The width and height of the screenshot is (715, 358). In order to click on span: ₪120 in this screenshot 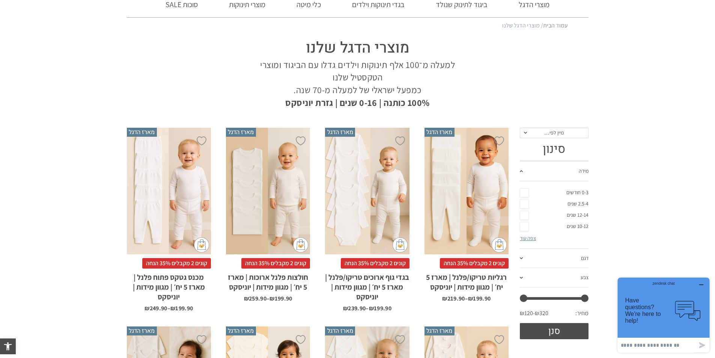, I will do `click(527, 313)`.